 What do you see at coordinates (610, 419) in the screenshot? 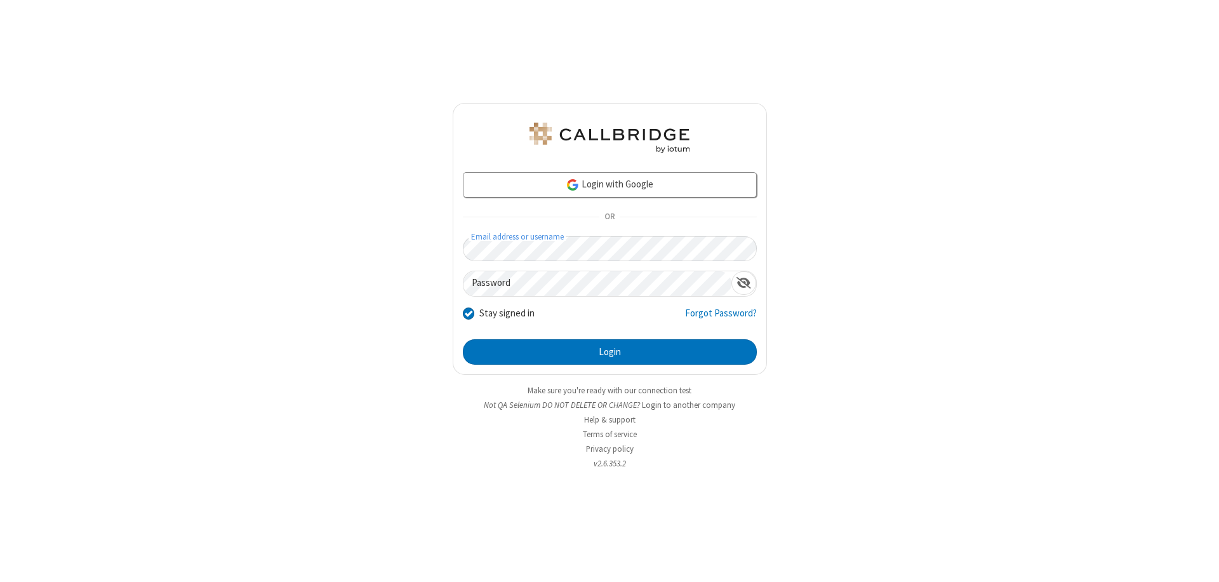
I see `a: Help & support` at bounding box center [610, 419].